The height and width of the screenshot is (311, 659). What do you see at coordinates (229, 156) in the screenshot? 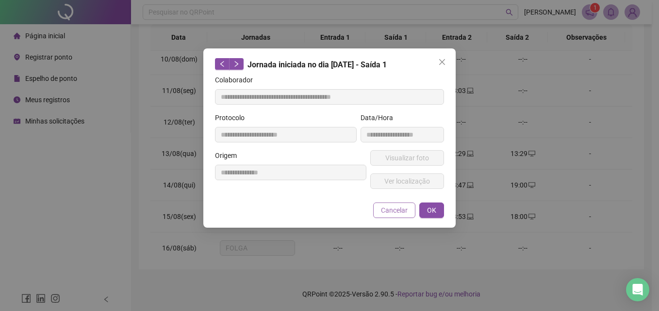
I see `label: Origem` at bounding box center [229, 156].